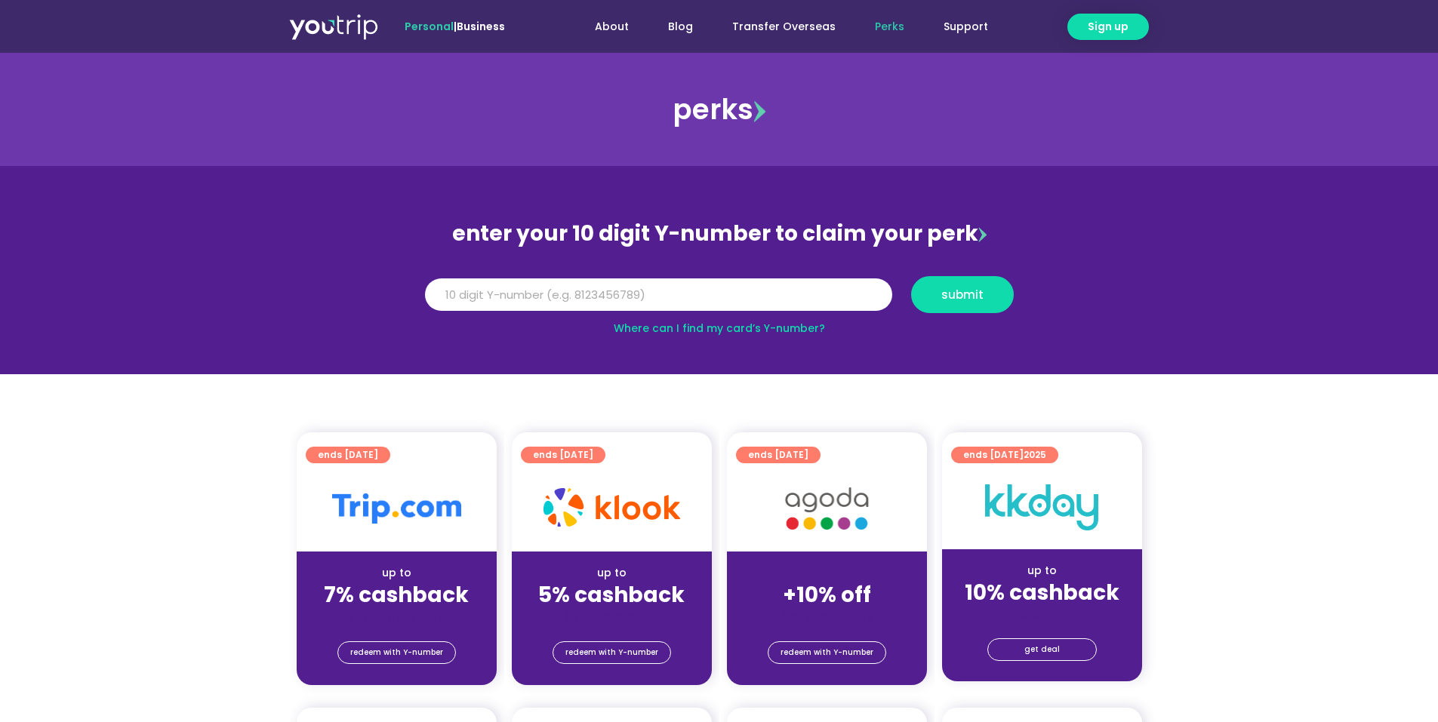 The width and height of the screenshot is (1438, 722). What do you see at coordinates (783, 26) in the screenshot?
I see `a: Transfer Overseas` at bounding box center [783, 26].